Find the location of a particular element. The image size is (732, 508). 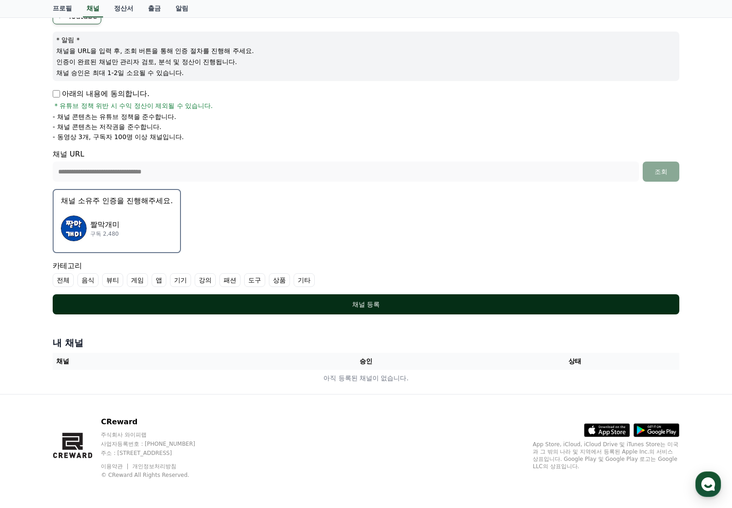

label: 게임 is located at coordinates (137, 280).